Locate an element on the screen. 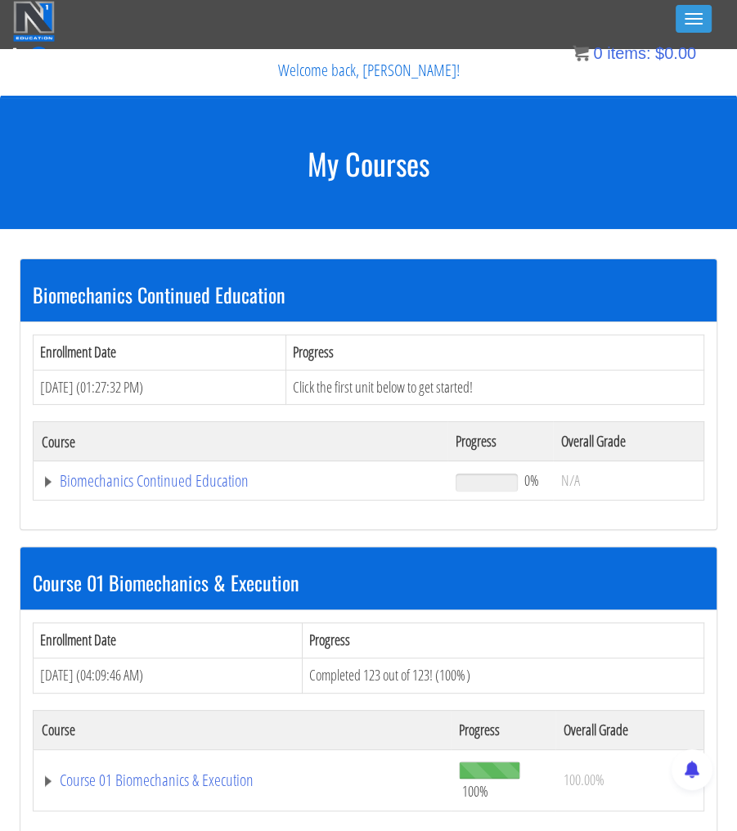 The image size is (737, 831). td: 100.00% is located at coordinates (630, 780).